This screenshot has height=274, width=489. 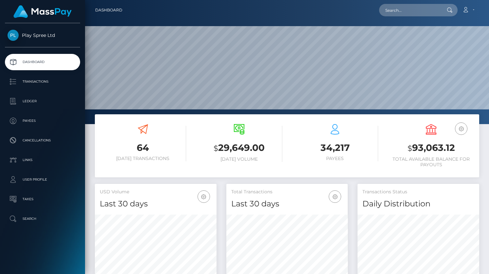 What do you see at coordinates (43, 121) in the screenshot?
I see `p: Payees` at bounding box center [43, 121].